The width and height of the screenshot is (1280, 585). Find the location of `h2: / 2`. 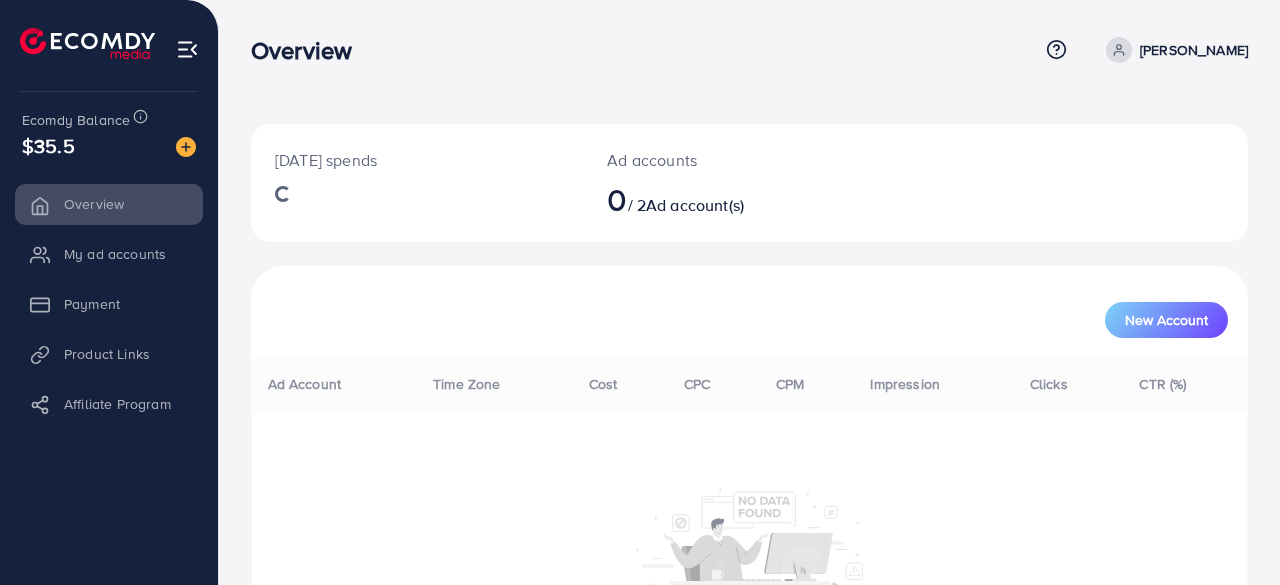

h2: / 2 is located at coordinates (707, 199).